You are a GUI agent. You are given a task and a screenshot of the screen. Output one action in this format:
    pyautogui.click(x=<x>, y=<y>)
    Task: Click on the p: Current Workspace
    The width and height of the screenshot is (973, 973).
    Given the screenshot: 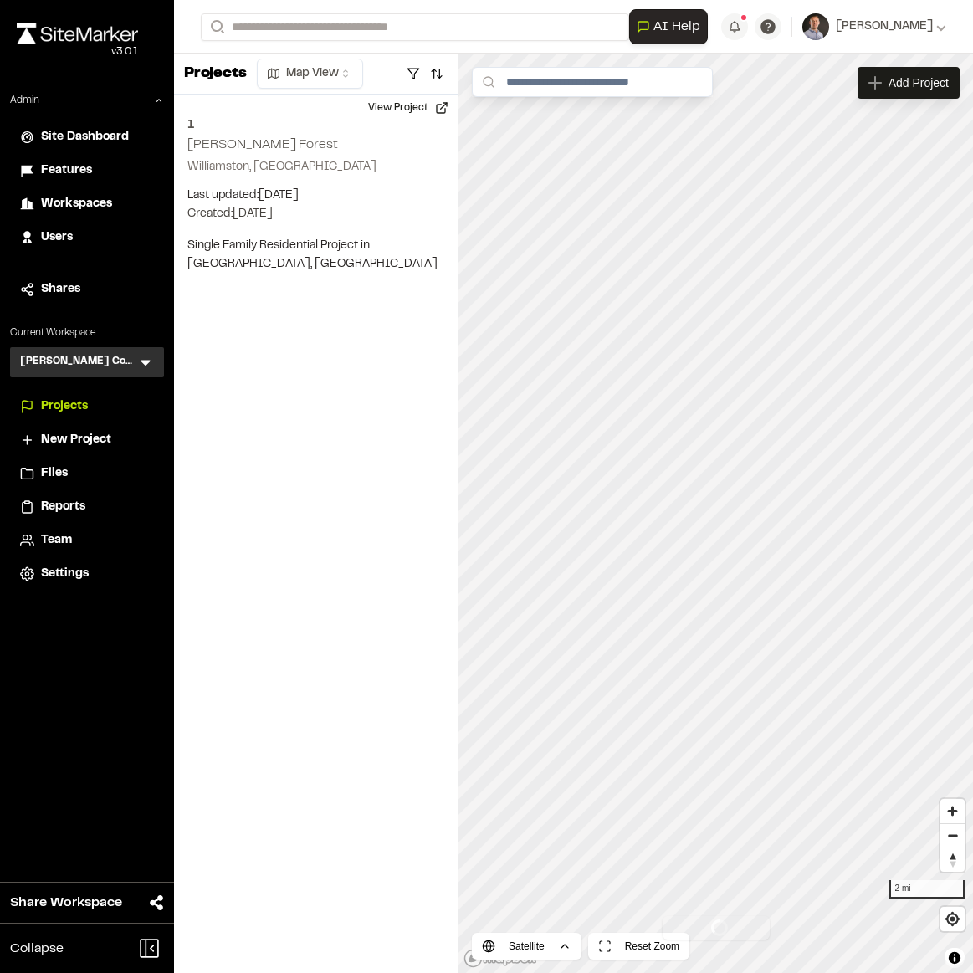 What is the action you would take?
    pyautogui.click(x=87, y=333)
    